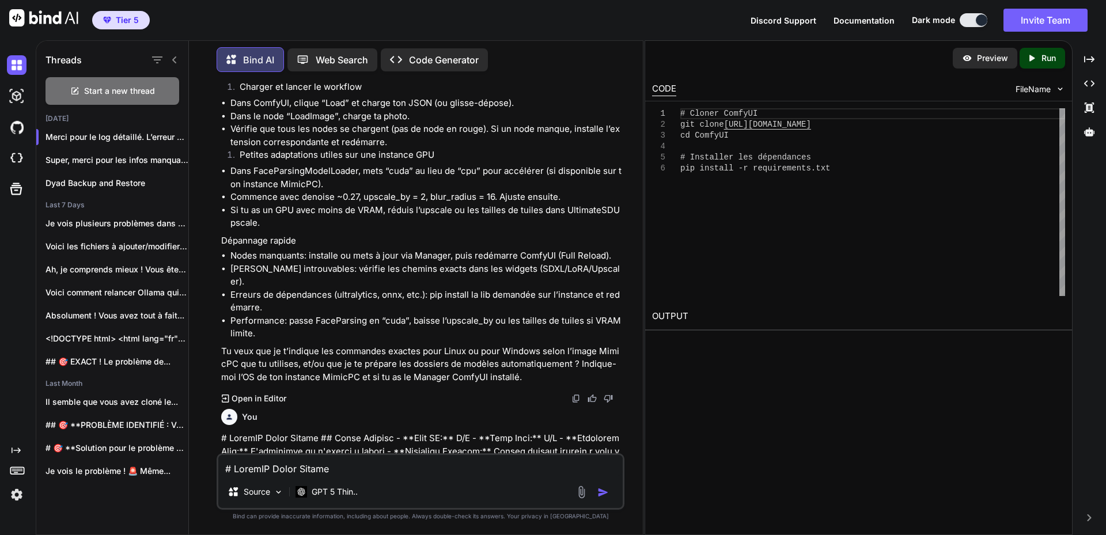 This screenshot has height=535, width=1106. Describe the element at coordinates (784, 20) in the screenshot. I see `button: Discord Support` at that location.